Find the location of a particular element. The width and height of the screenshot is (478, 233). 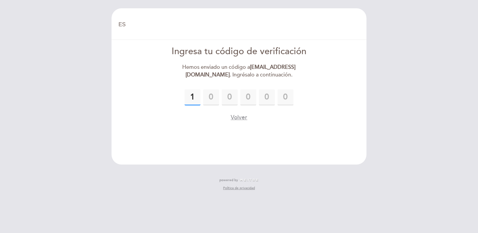

span: powered by is located at coordinates (229, 180).